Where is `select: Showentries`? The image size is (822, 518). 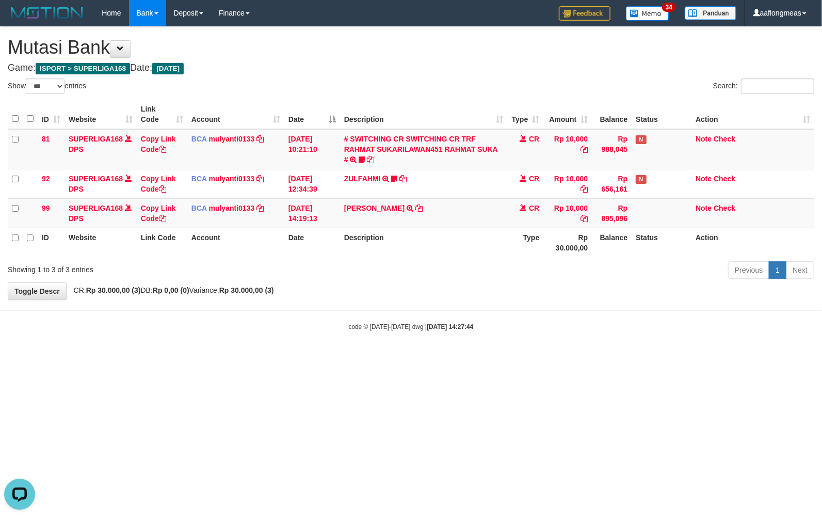 select: Showentries is located at coordinates (45, 86).